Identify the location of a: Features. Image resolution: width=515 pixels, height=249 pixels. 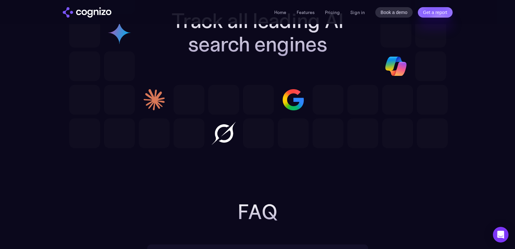
(305, 12).